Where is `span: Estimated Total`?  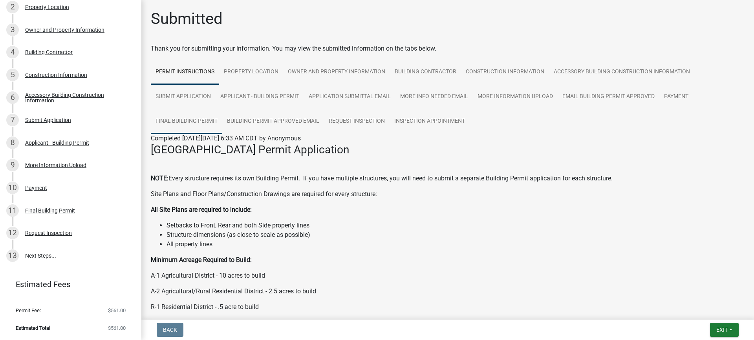 span: Estimated Total is located at coordinates (33, 328).